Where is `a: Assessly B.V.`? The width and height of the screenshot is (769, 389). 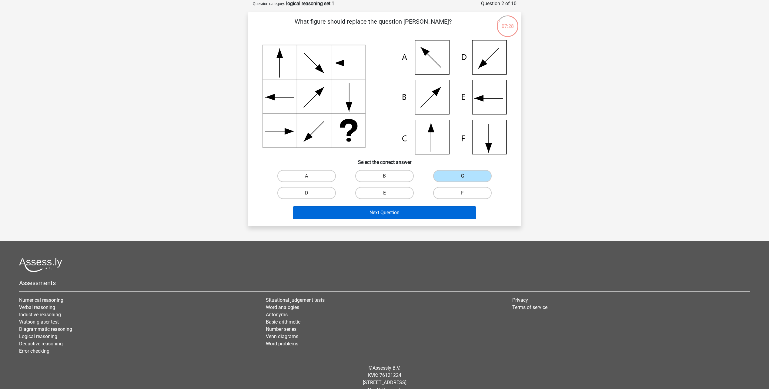
a: Assessly B.V. is located at coordinates (387, 368).